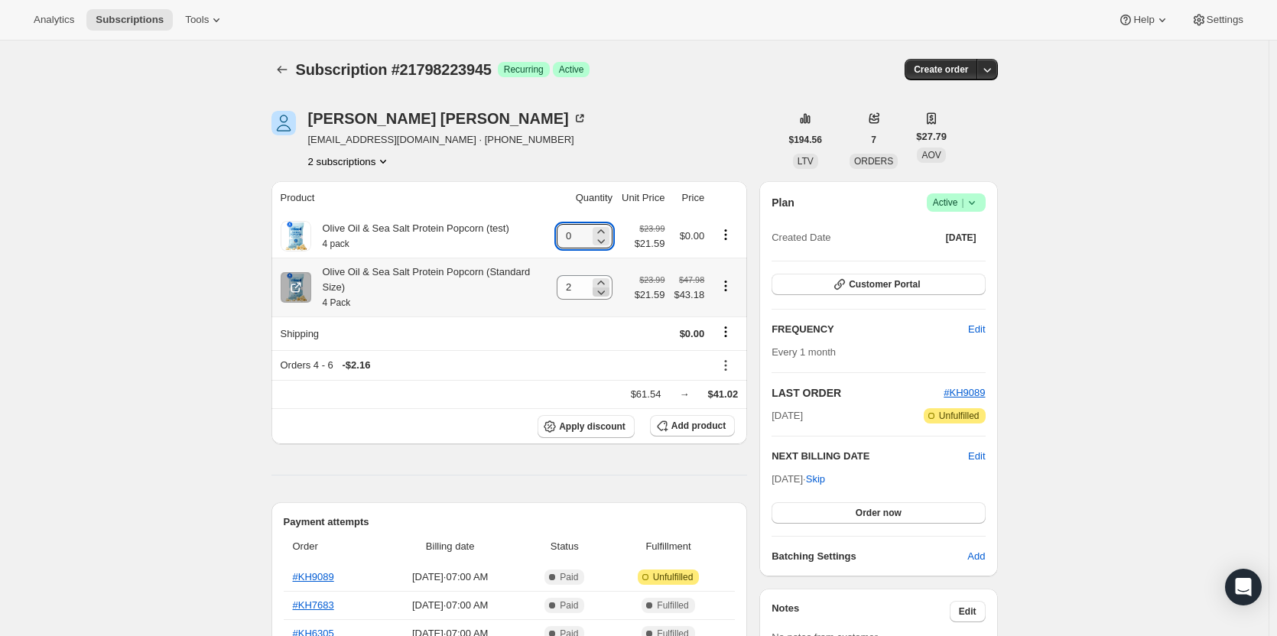  Describe the element at coordinates (493, 366) in the screenshot. I see `div: Orders 4 - 6` at that location.